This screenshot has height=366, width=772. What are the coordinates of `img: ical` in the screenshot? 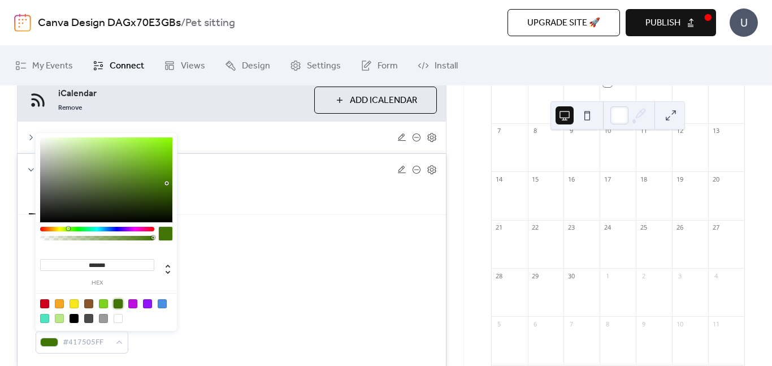 It's located at (38, 100).